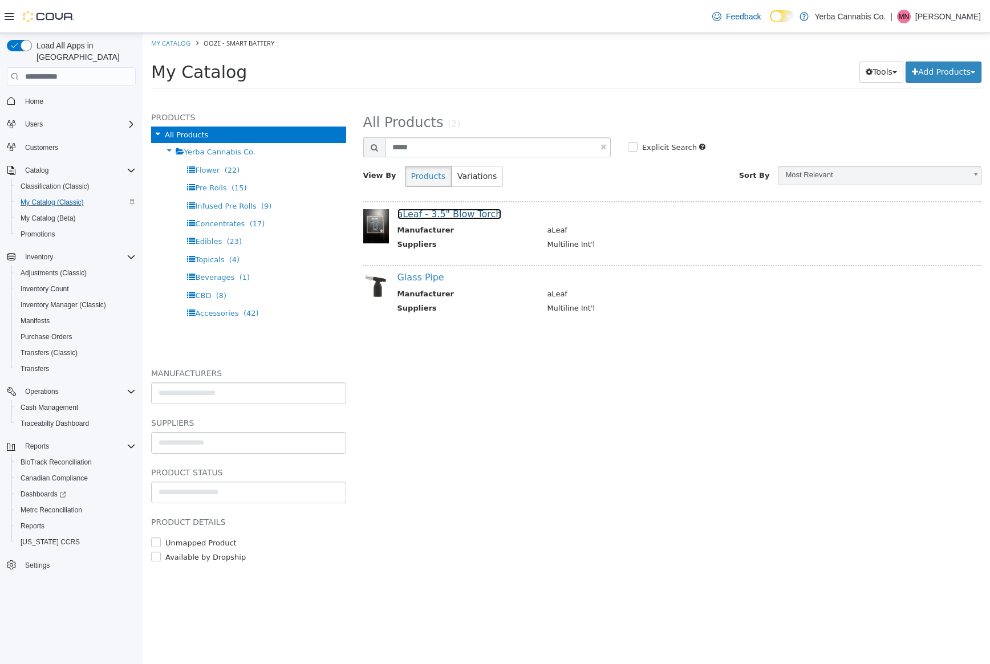 This screenshot has width=990, height=664. What do you see at coordinates (71, 346) in the screenshot?
I see `nav: Complex example` at bounding box center [71, 346].